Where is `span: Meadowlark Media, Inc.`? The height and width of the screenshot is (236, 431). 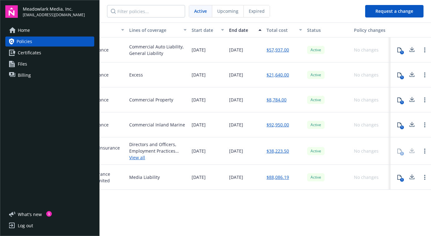 span: Meadowlark Media, Inc. is located at coordinates (54, 9).